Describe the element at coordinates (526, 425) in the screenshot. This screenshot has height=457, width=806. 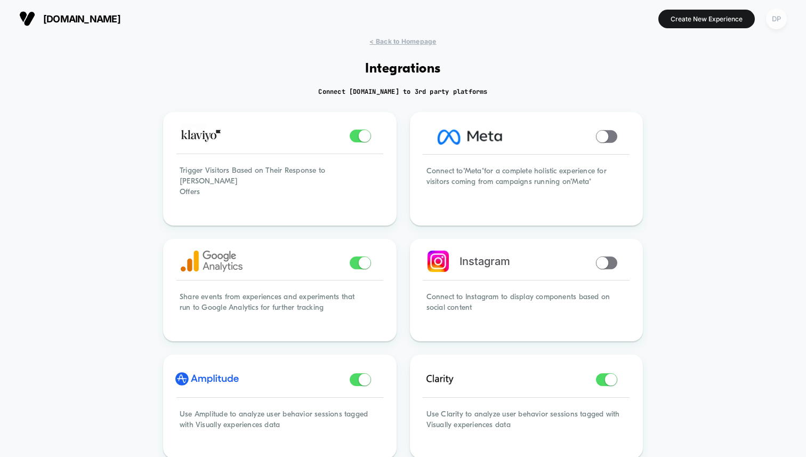
I see `div: Use Clarity to analyze user behavior sessions tagged with Visually experiences data` at that location.